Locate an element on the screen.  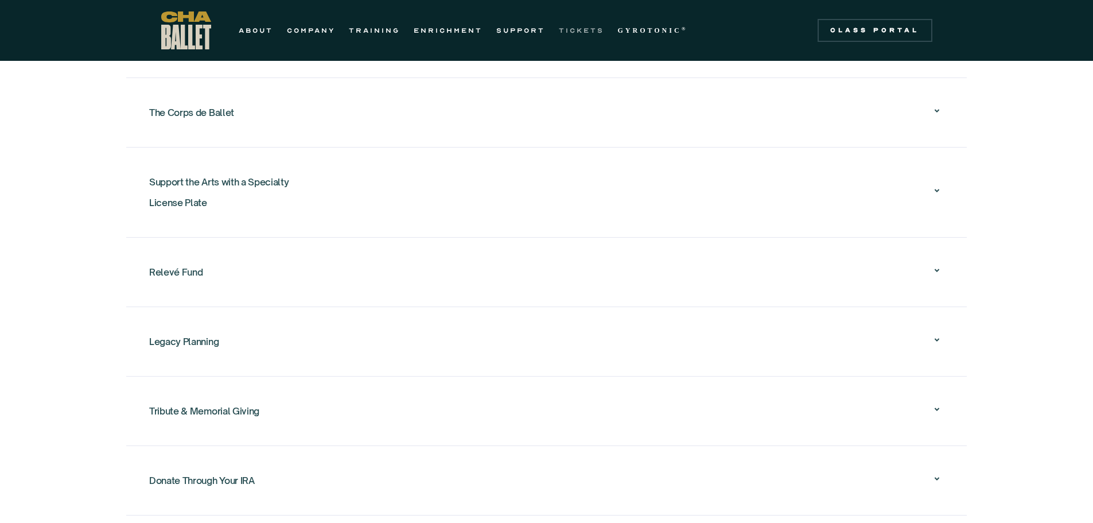
a: GYROTONIC® is located at coordinates (653, 30).